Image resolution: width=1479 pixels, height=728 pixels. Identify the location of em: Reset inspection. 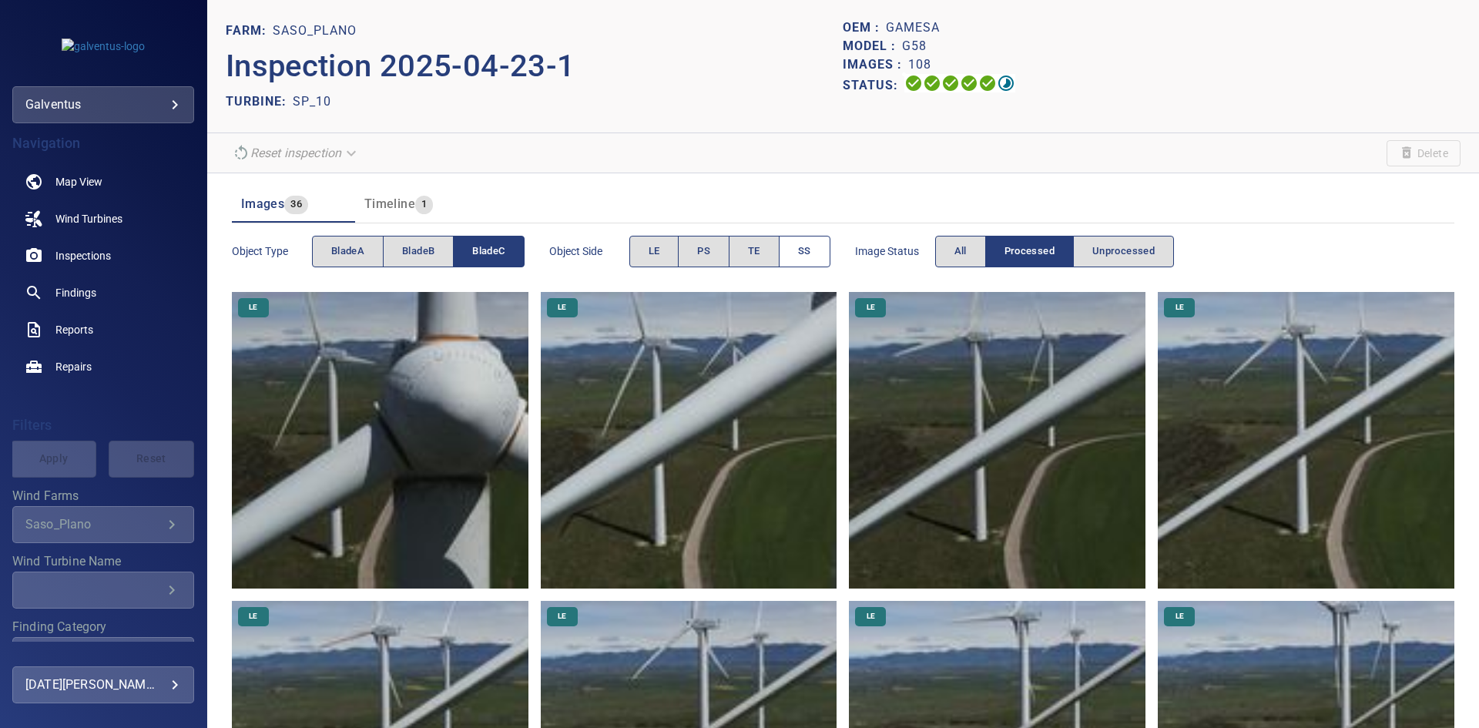
(296, 152).